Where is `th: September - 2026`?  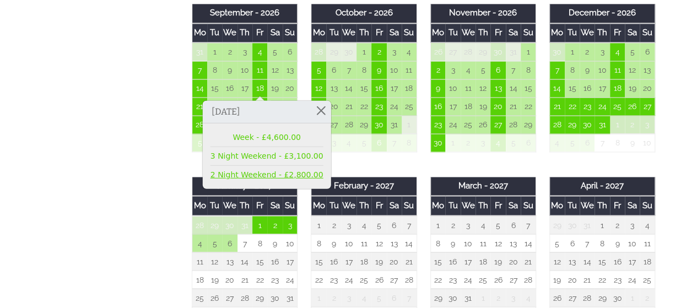 th: September - 2026 is located at coordinates (245, 13).